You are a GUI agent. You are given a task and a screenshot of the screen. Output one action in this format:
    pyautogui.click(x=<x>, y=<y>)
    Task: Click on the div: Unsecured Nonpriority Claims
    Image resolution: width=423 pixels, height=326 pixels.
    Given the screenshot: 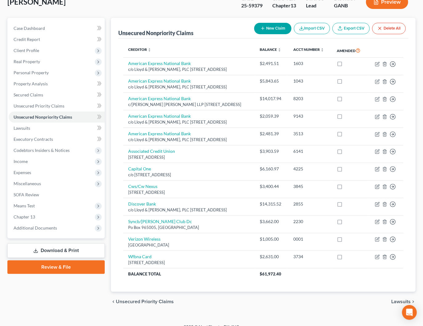 What is the action you would take?
    pyautogui.click(x=156, y=33)
    